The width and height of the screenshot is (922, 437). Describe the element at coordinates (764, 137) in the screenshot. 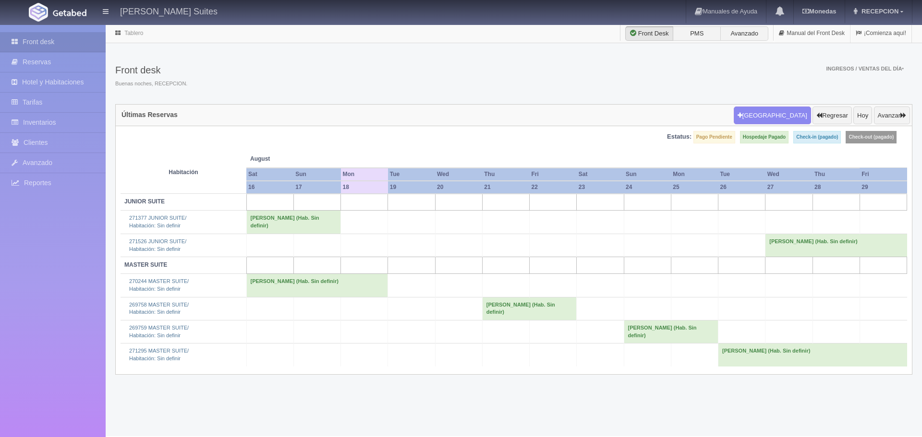

I see `label: Hospedaje Pagado` at that location.